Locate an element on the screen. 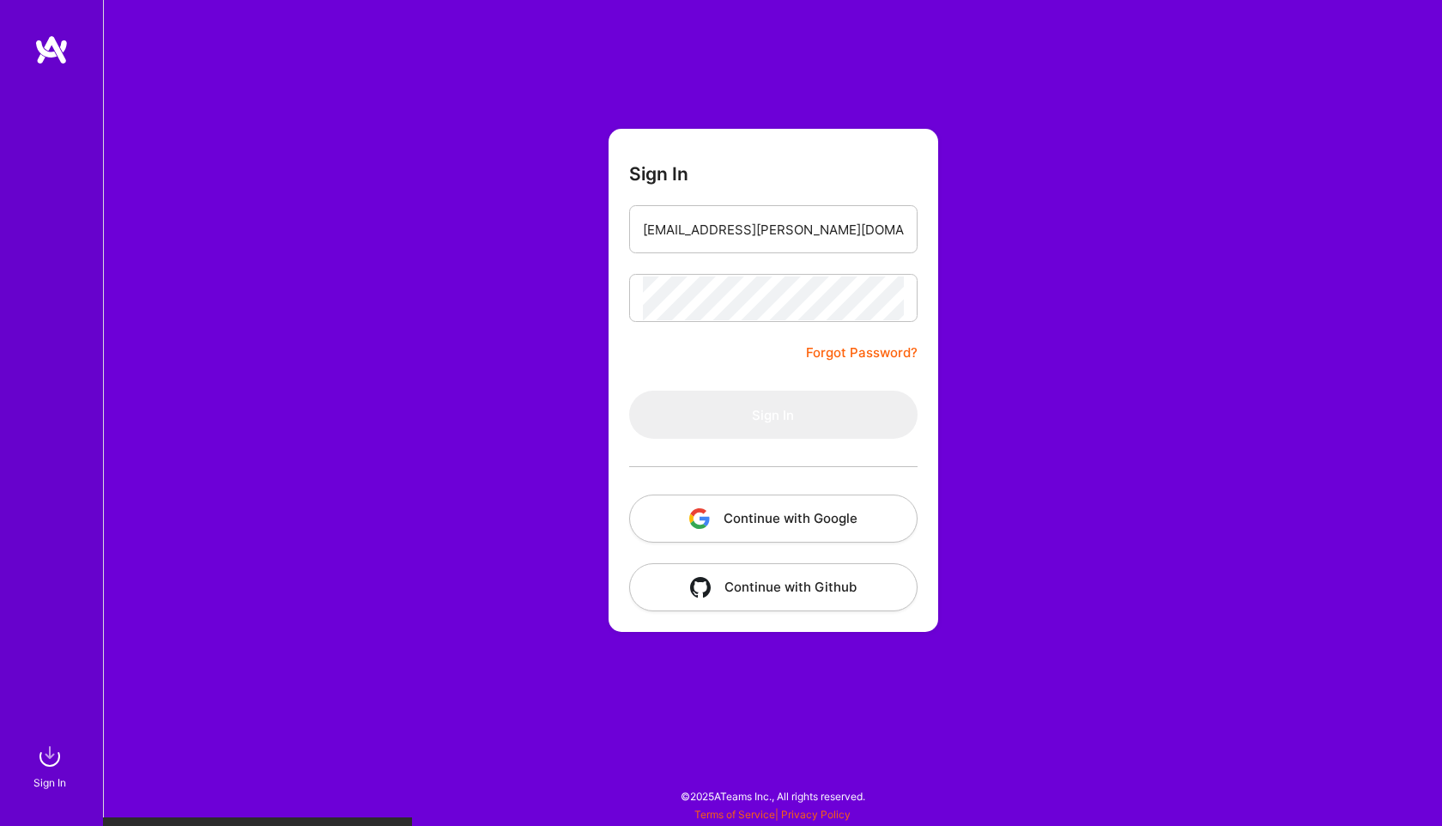 The height and width of the screenshot is (826, 1442). h3: Sign In is located at coordinates (658, 173).